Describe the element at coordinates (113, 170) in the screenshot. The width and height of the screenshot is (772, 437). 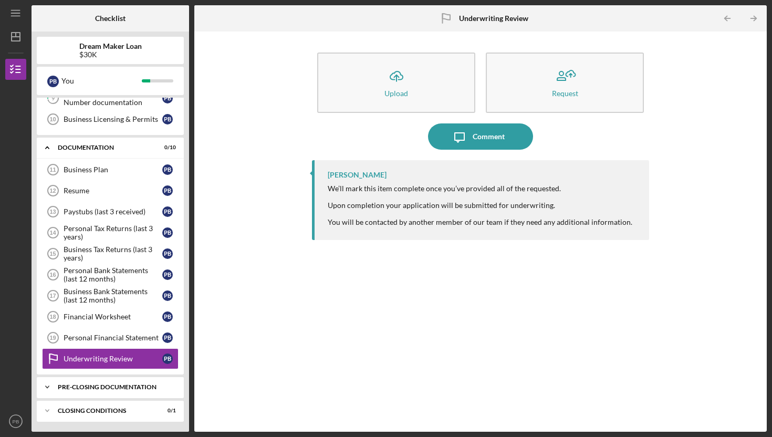
I see `div: Business Plan` at that location.